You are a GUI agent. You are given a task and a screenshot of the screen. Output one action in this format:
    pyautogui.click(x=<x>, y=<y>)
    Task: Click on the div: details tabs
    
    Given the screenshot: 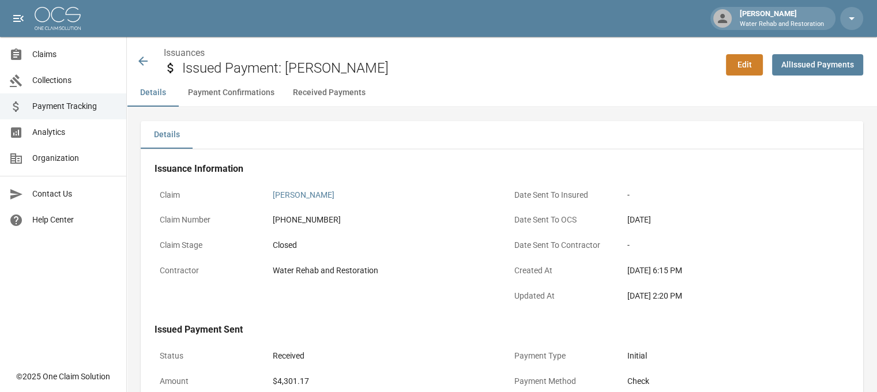 What is the action you would take?
    pyautogui.click(x=502, y=135)
    